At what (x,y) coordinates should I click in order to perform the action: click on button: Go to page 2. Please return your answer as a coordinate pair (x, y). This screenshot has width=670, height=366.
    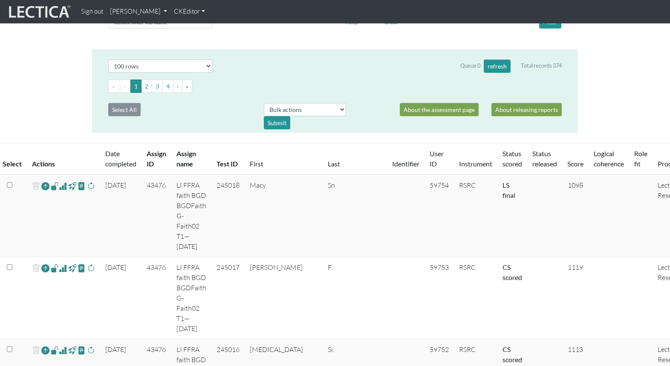
    Looking at the image, I should click on (147, 86).